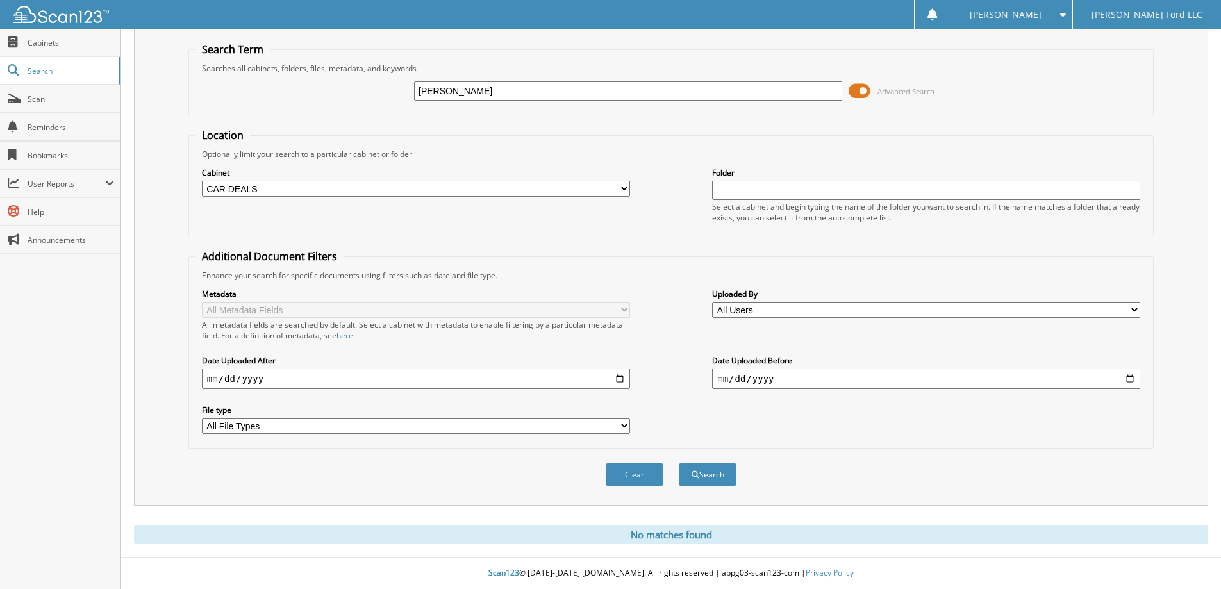  What do you see at coordinates (71, 240) in the screenshot?
I see `span: Announcements` at bounding box center [71, 240].